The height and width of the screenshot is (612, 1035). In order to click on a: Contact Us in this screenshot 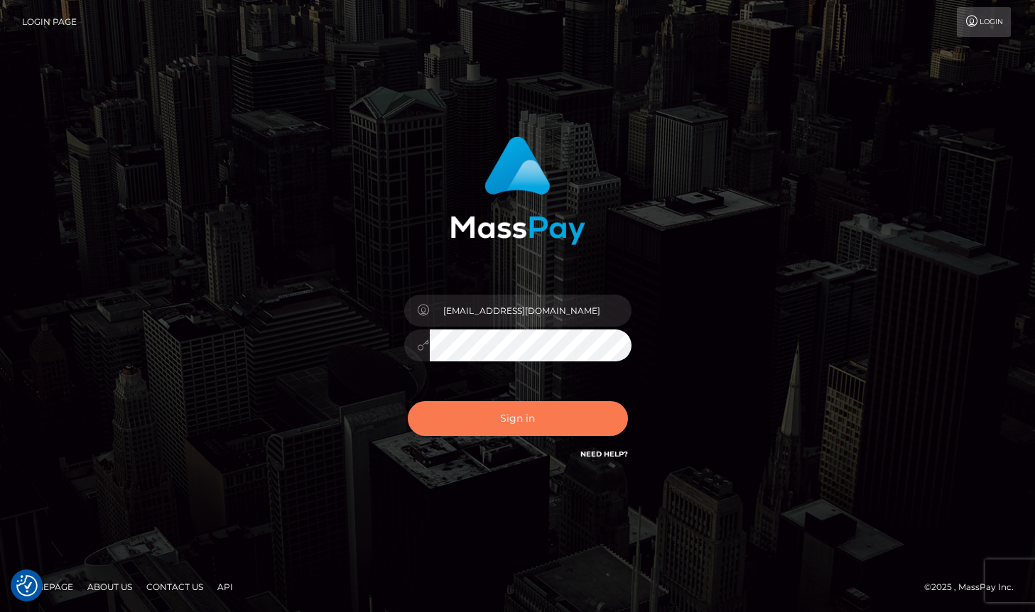, I will do `click(175, 587)`.